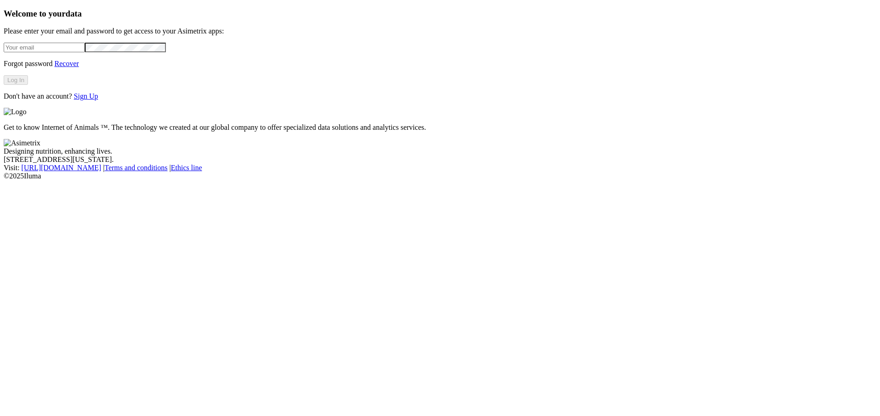 The width and height of the screenshot is (880, 416). I want to click on button: Log In, so click(16, 80).